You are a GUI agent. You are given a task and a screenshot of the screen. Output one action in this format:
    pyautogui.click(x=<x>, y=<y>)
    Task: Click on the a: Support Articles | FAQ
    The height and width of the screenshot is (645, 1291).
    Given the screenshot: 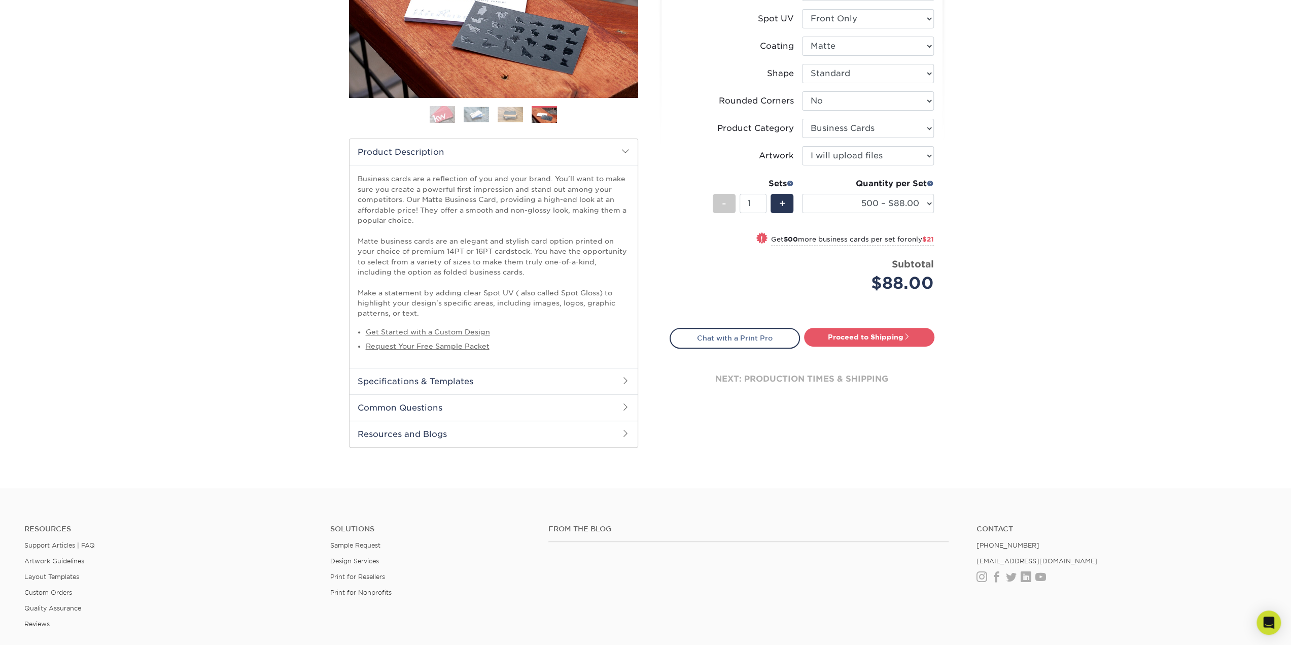 What is the action you would take?
    pyautogui.click(x=59, y=545)
    